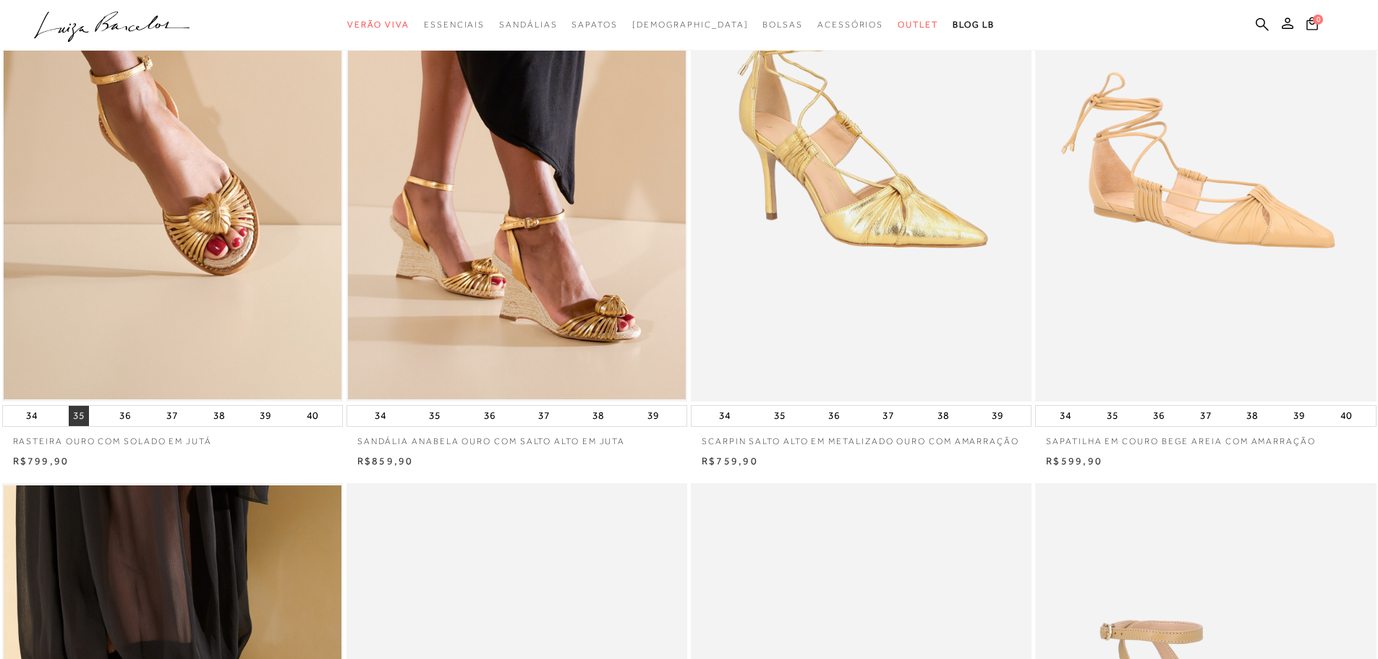 The height and width of the screenshot is (659, 1378). Describe the element at coordinates (386, 461) in the screenshot. I see `span: R$859,90` at that location.